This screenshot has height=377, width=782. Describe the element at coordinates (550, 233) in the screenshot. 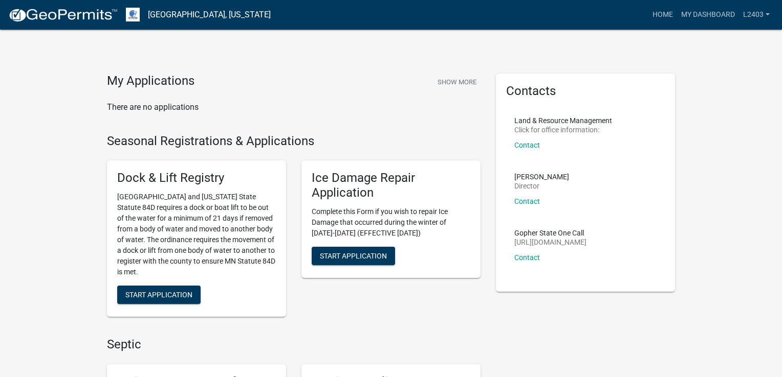

I see `p: Gopher State One Call` at that location.